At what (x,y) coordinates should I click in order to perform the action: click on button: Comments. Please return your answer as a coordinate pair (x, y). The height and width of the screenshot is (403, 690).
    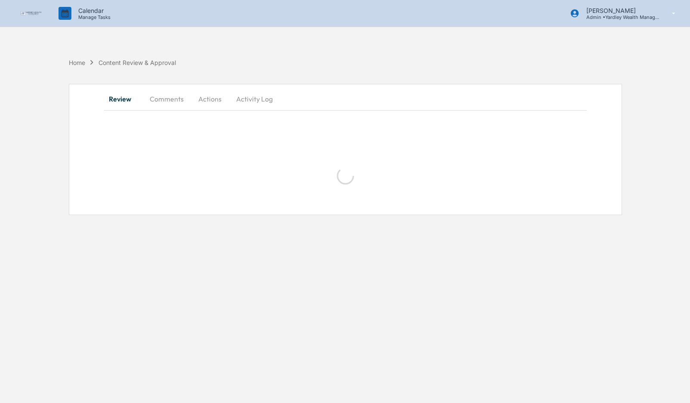
    Looking at the image, I should click on (167, 99).